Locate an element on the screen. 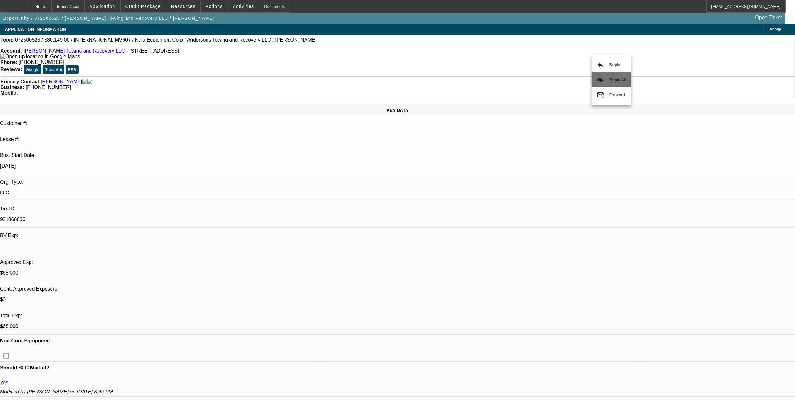  button: Credit Package is located at coordinates (143, 6).